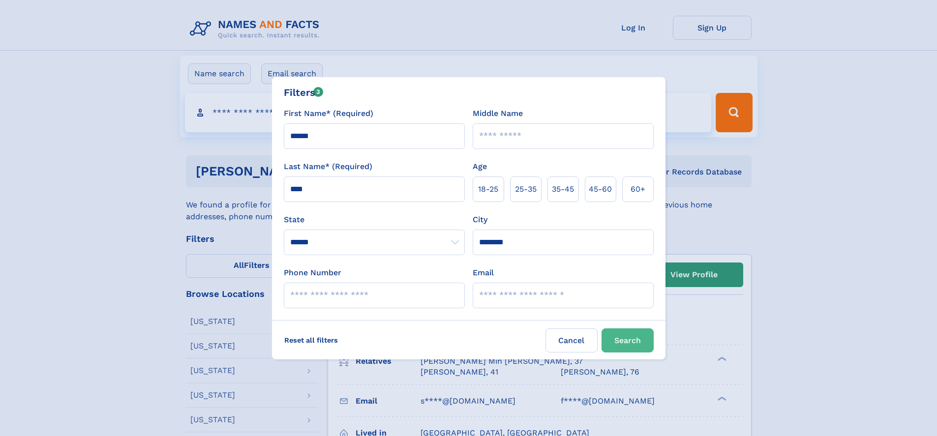  I want to click on label: Middle Name, so click(498, 114).